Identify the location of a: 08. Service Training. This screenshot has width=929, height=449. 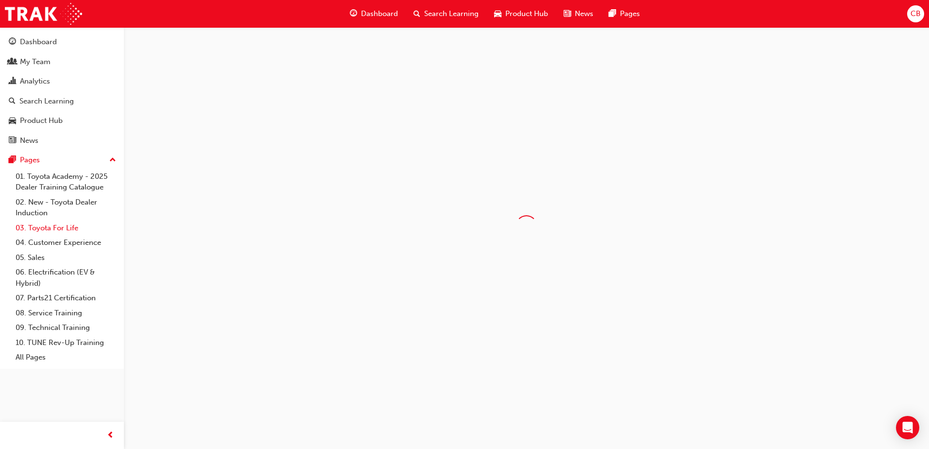
(66, 313).